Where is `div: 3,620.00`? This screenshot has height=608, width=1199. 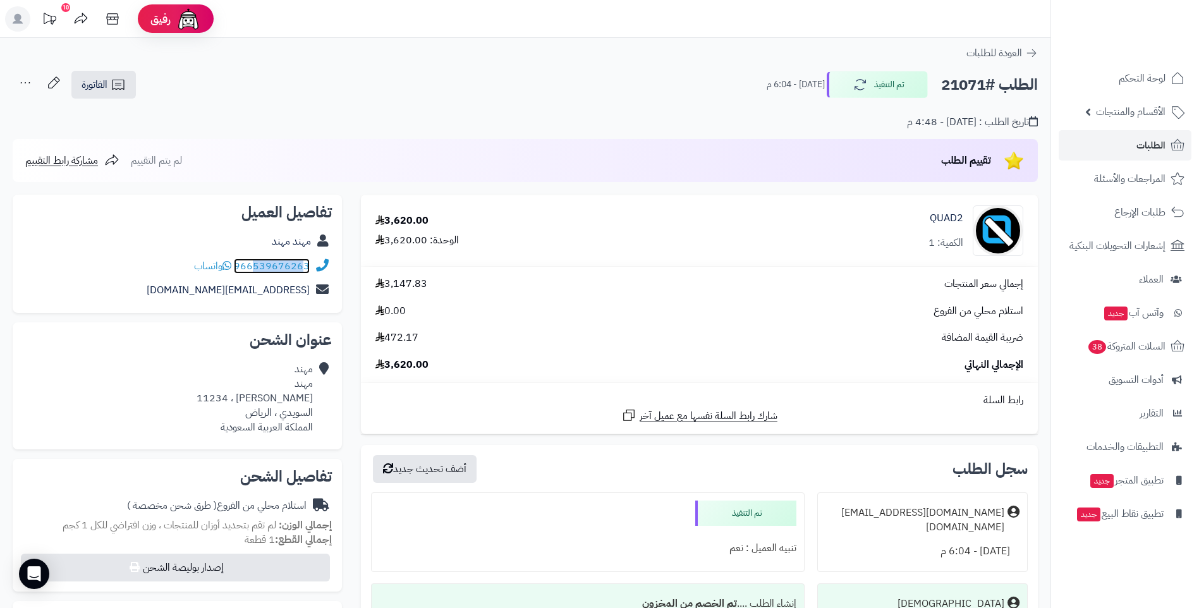 div: 3,620.00 is located at coordinates (402, 221).